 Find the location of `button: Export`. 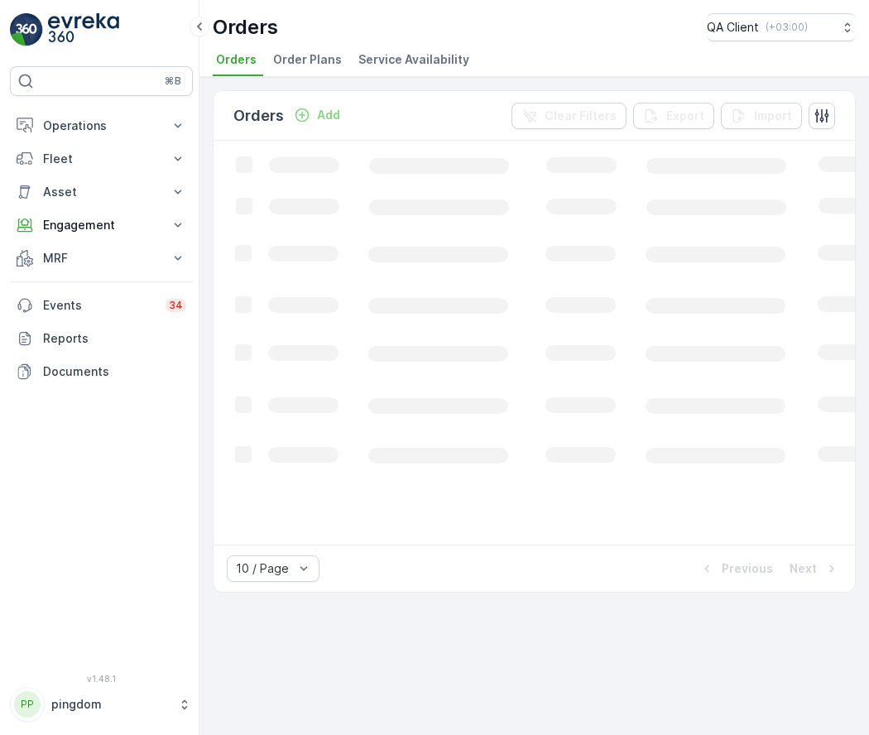

button: Export is located at coordinates (674, 116).